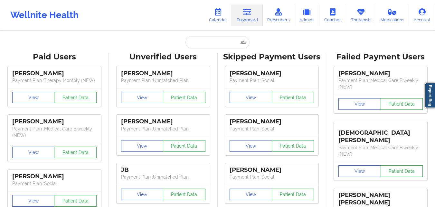 This screenshot has height=207, width=435. What do you see at coordinates (163, 169) in the screenshot?
I see `div: JB` at bounding box center [163, 169].